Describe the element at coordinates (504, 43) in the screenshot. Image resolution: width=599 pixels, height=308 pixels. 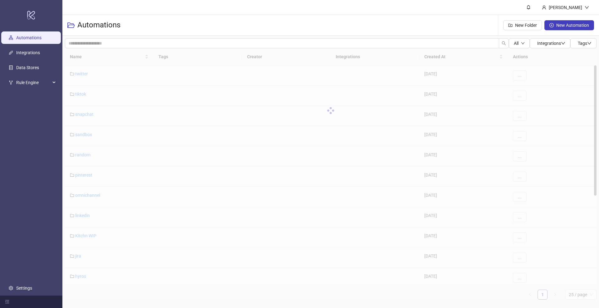
I see `span: search` at that location.